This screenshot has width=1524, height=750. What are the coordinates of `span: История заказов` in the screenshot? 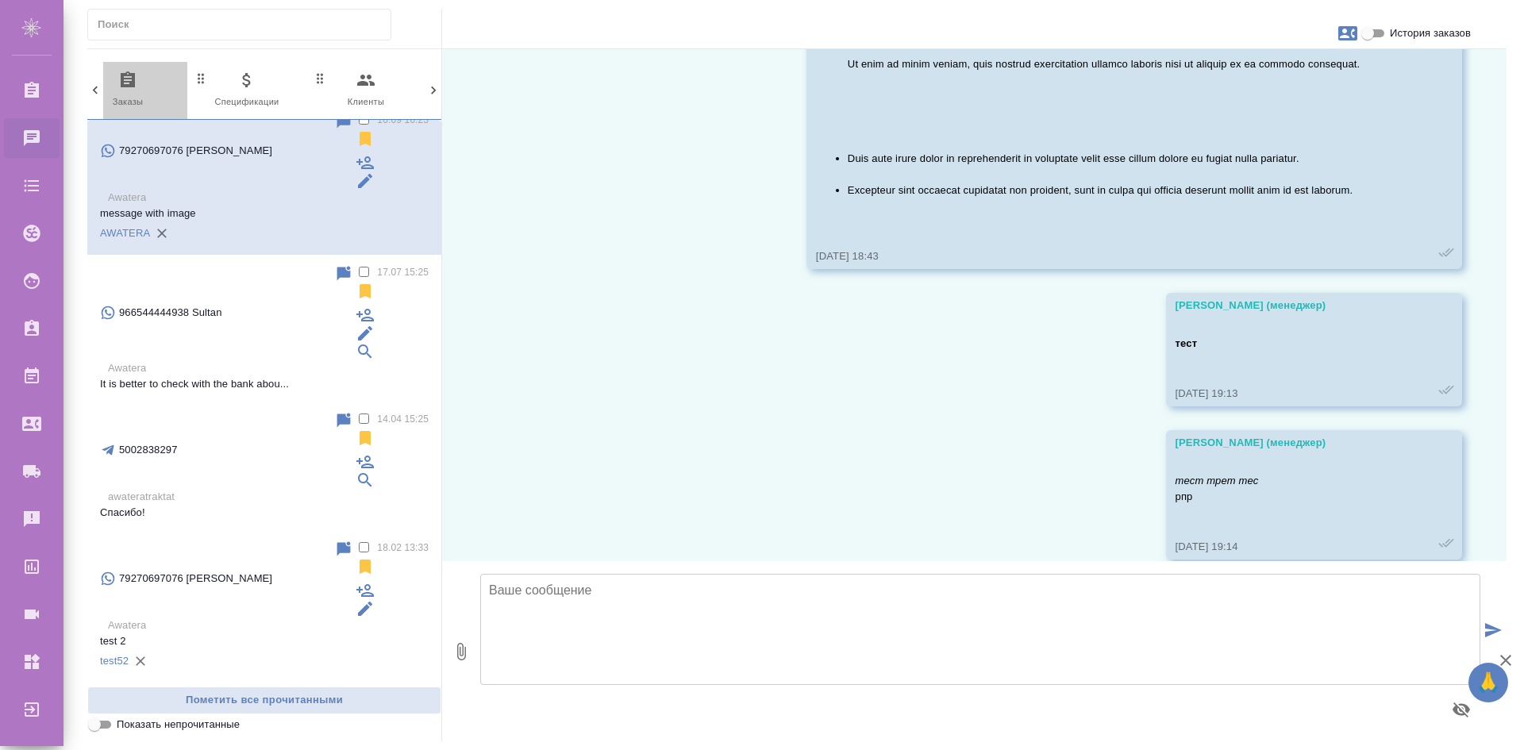 It's located at (1430, 33).